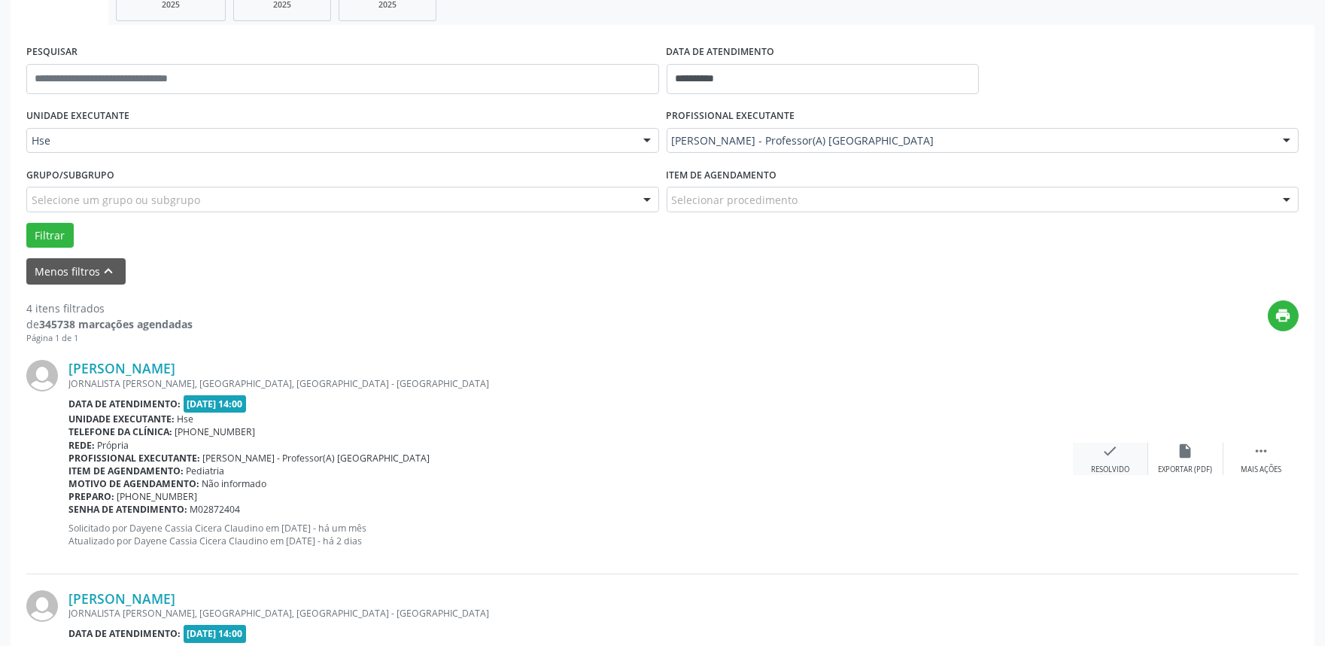  Describe the element at coordinates (91, 496) in the screenshot. I see `b: Preparo:` at that location.